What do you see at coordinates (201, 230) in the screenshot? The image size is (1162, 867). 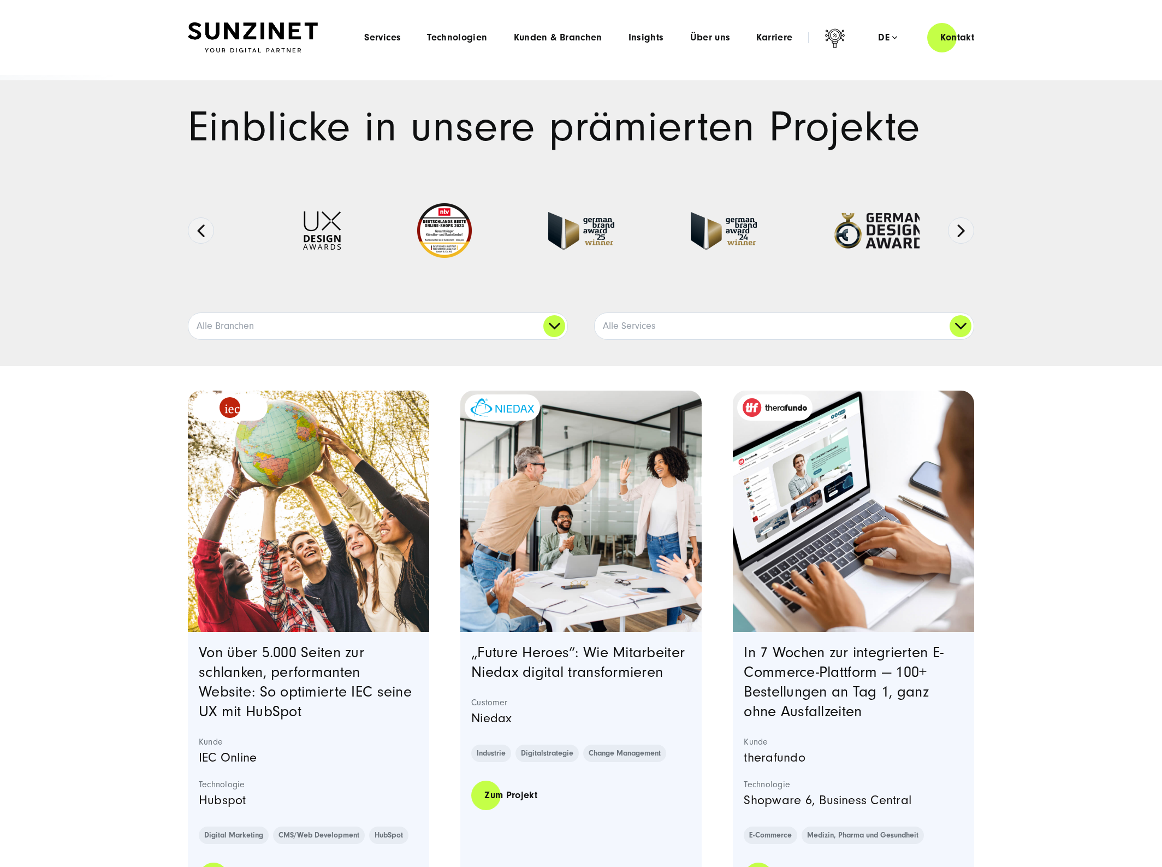 I see `button: Previous` at bounding box center [201, 230].